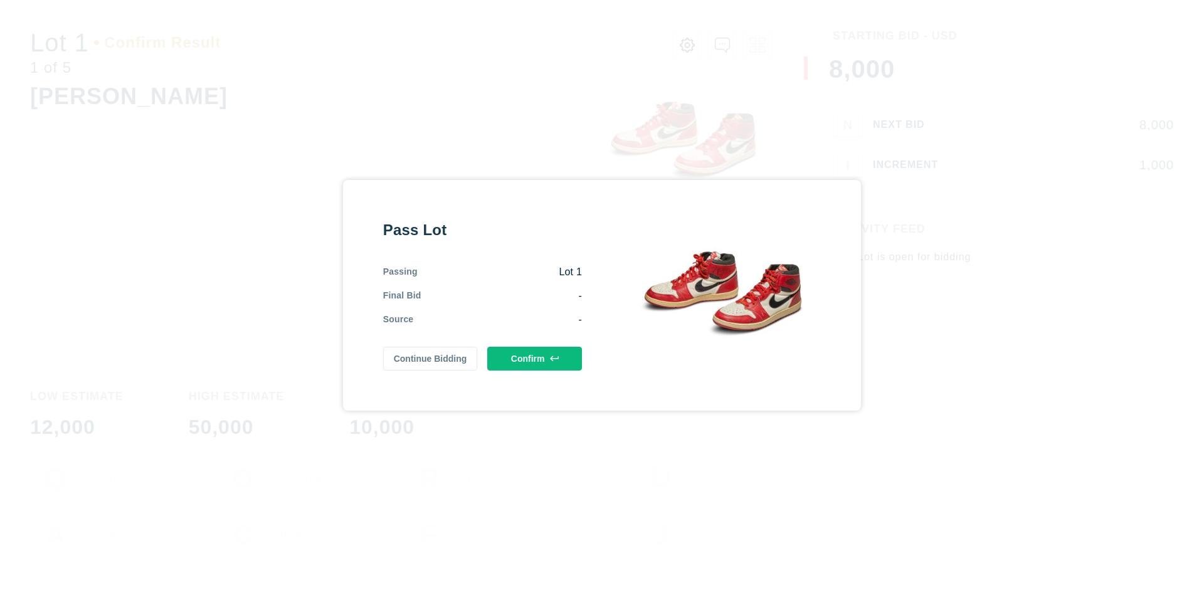 The height and width of the screenshot is (590, 1204). What do you see at coordinates (402, 296) in the screenshot?
I see `div: Final Bid` at bounding box center [402, 296].